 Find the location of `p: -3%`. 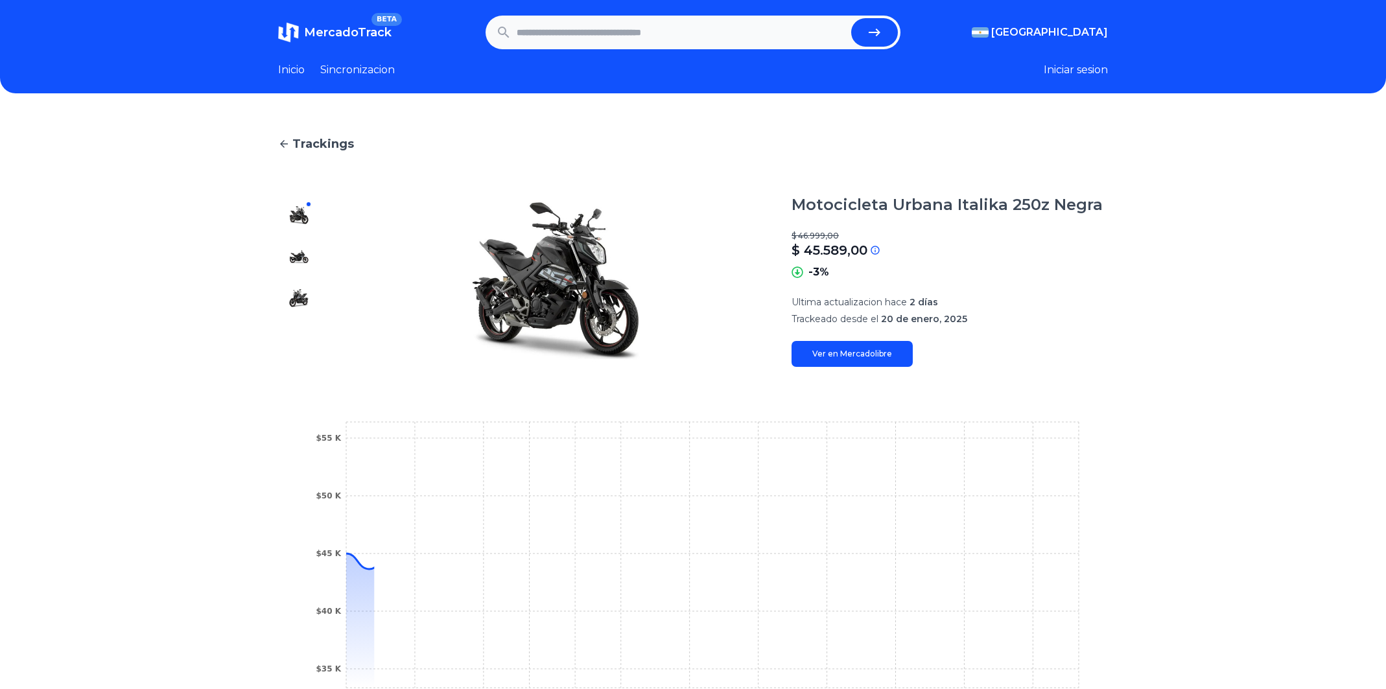

p: -3% is located at coordinates (819, 272).